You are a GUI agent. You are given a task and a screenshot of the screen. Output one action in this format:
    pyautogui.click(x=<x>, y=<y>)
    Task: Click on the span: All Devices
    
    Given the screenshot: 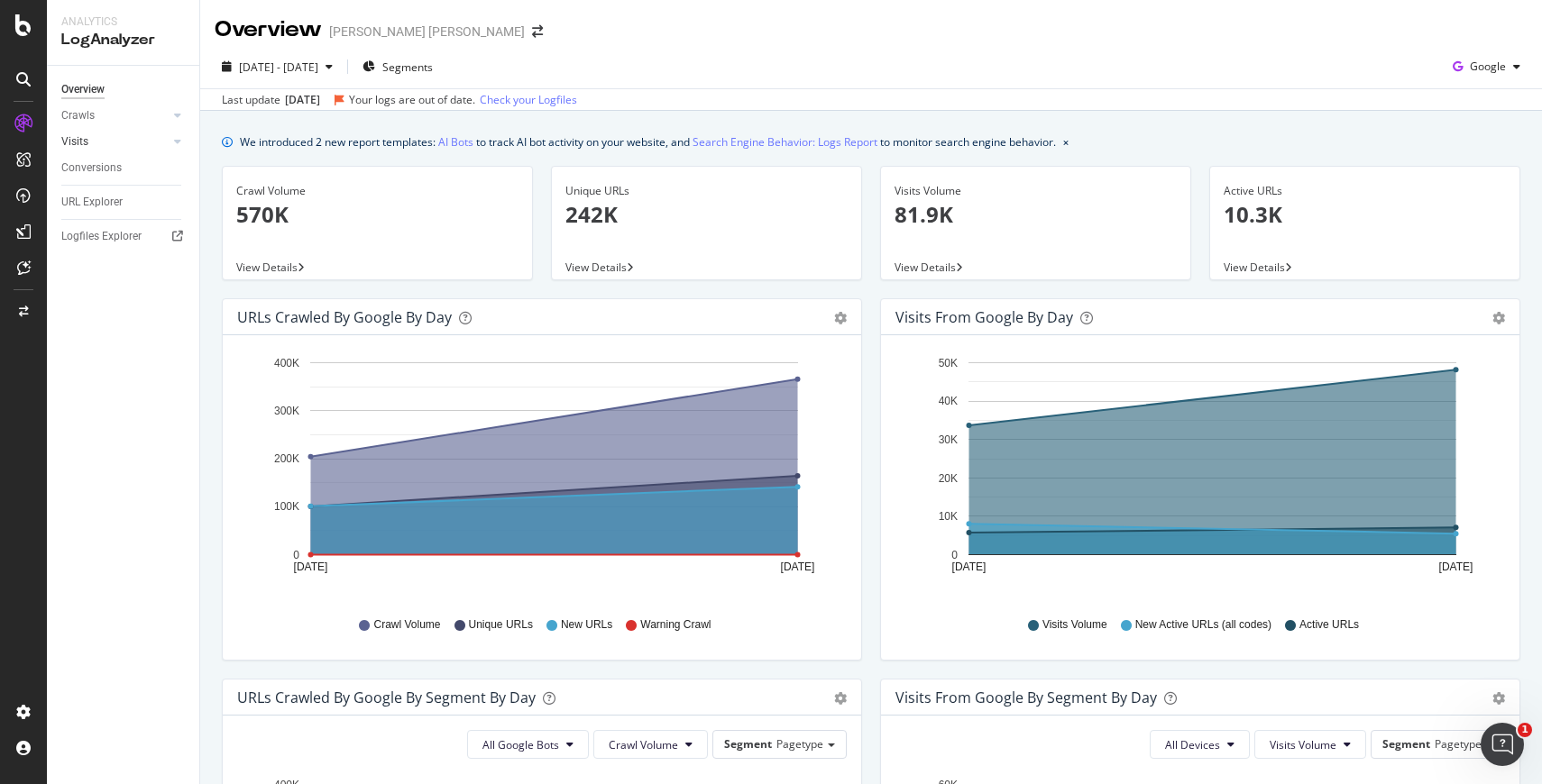 What is the action you would take?
    pyautogui.click(x=1192, y=744)
    